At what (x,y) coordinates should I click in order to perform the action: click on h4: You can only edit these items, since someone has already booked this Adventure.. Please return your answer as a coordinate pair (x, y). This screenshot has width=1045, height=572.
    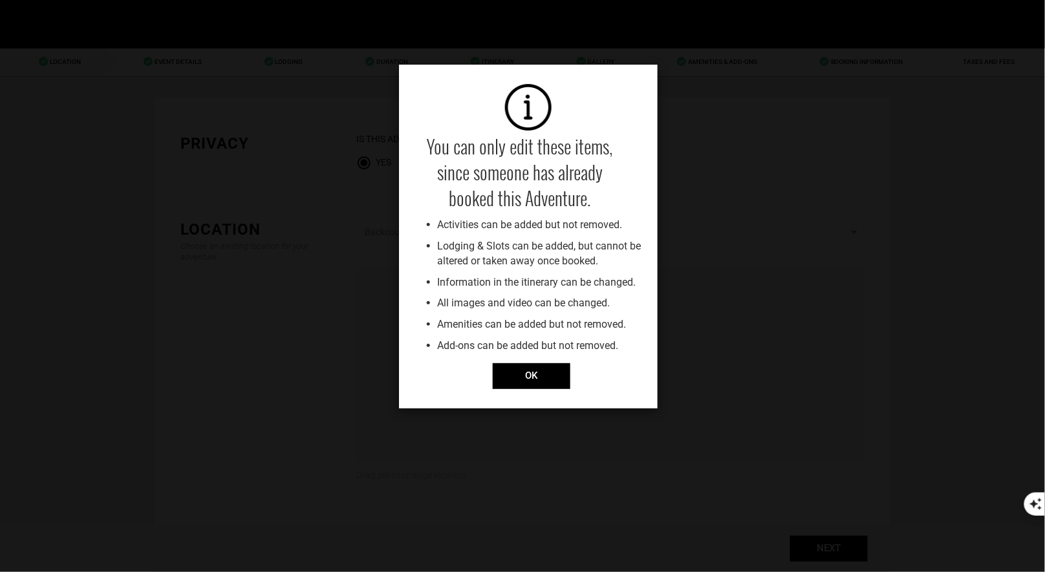
    Looking at the image, I should click on (520, 173).